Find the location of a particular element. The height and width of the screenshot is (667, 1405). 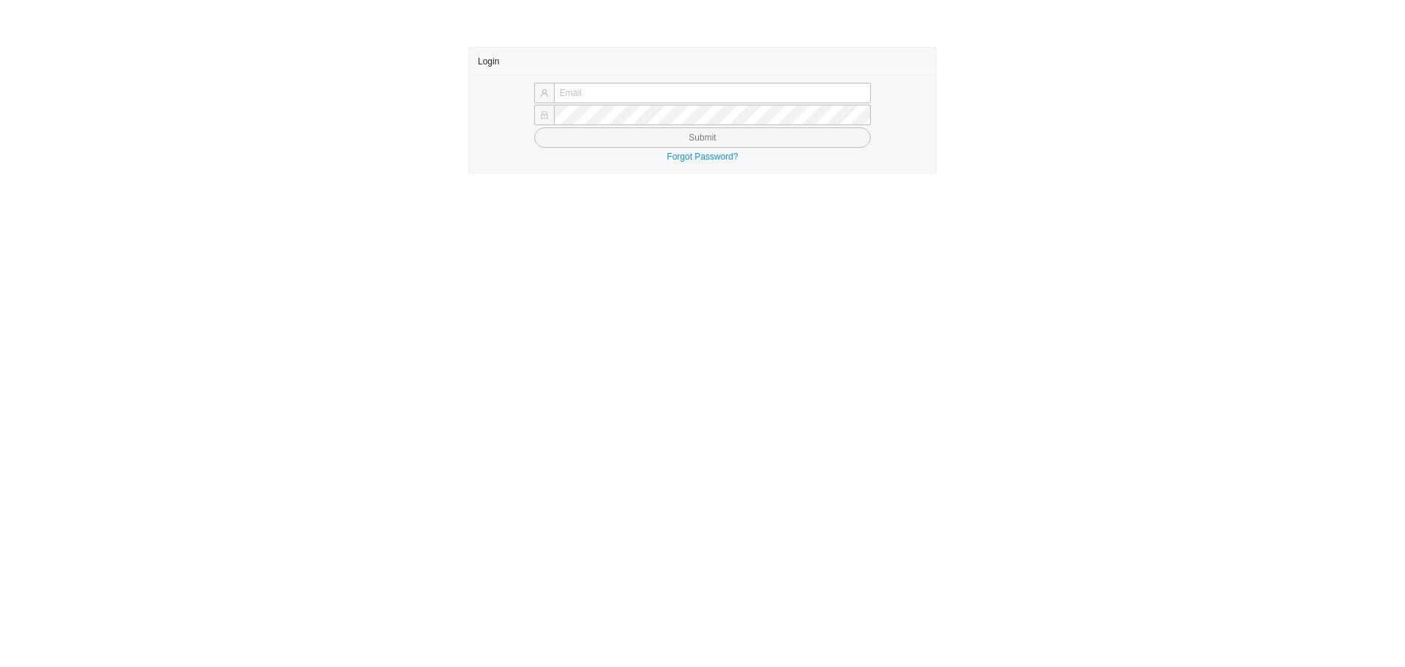

div: Login is located at coordinates (703, 61).